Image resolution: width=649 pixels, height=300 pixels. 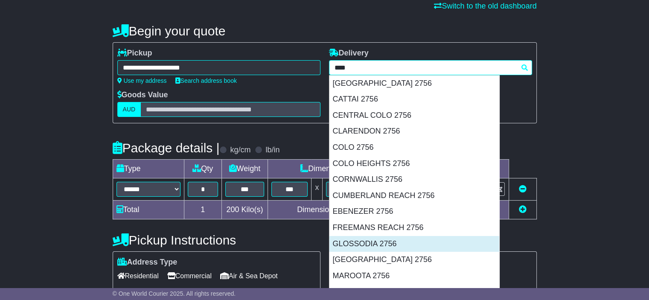 What do you see at coordinates (414, 244) in the screenshot?
I see `div: GLOSSODIA 2756` at bounding box center [414, 244].